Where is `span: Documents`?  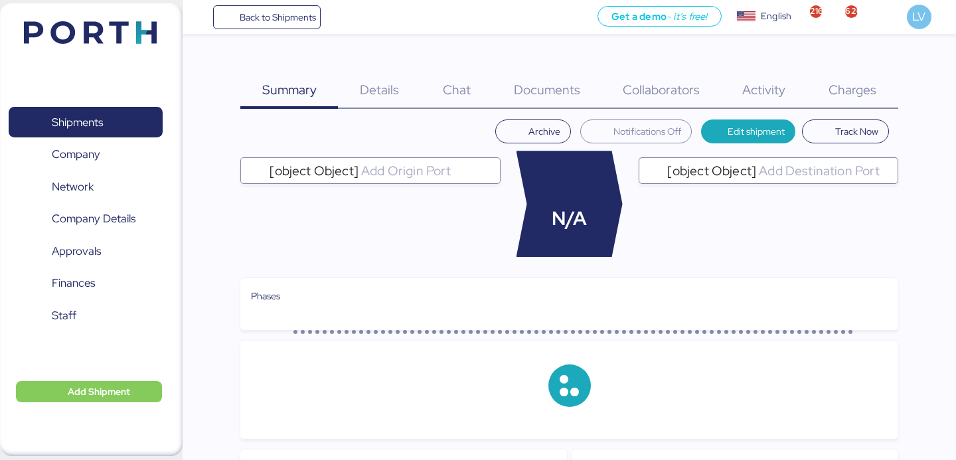
span: Documents is located at coordinates (547, 90).